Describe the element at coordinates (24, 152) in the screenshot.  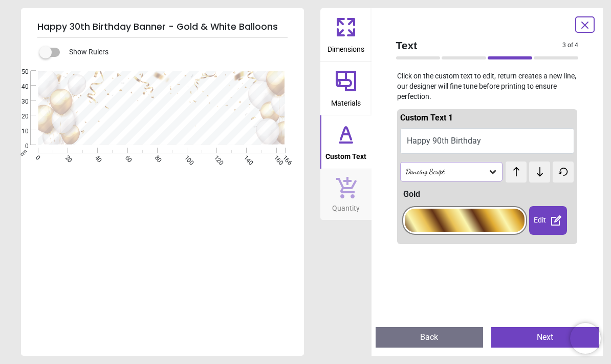
I see `span: cm` at that location.